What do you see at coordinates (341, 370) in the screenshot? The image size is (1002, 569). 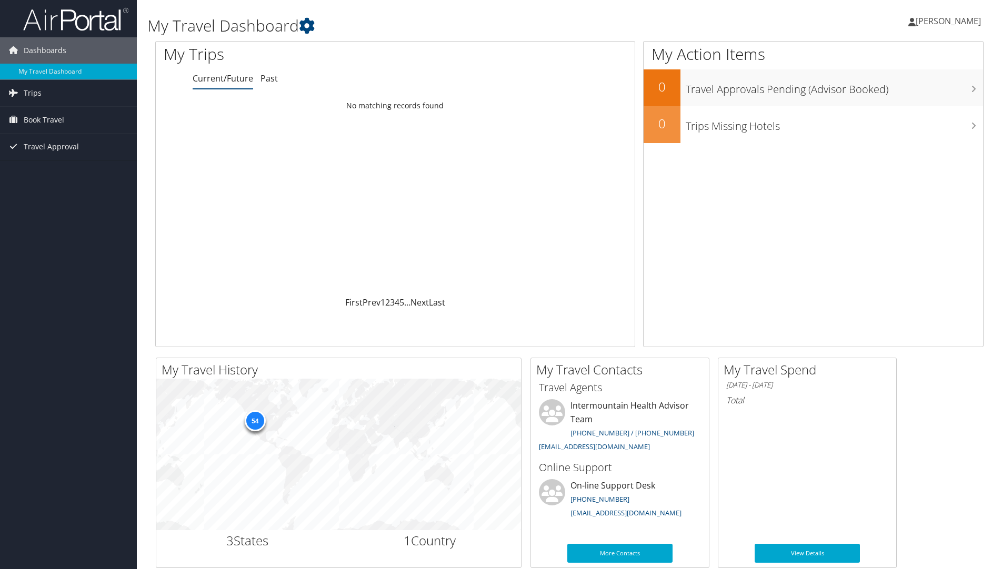 I see `h2: My Travel History` at bounding box center [341, 370].